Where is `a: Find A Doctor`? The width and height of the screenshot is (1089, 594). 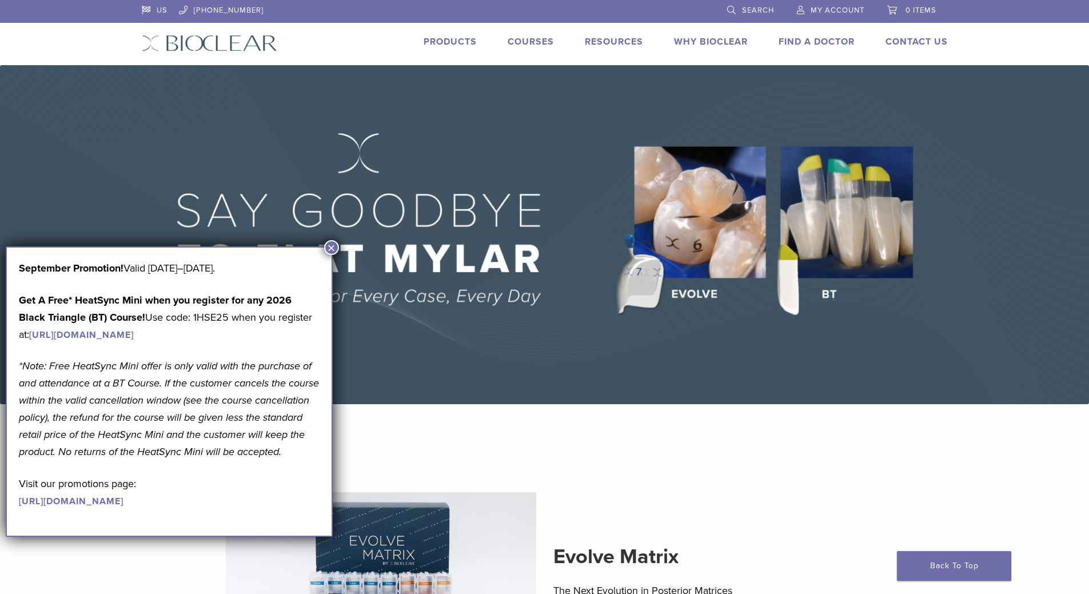 a: Find A Doctor is located at coordinates (817, 42).